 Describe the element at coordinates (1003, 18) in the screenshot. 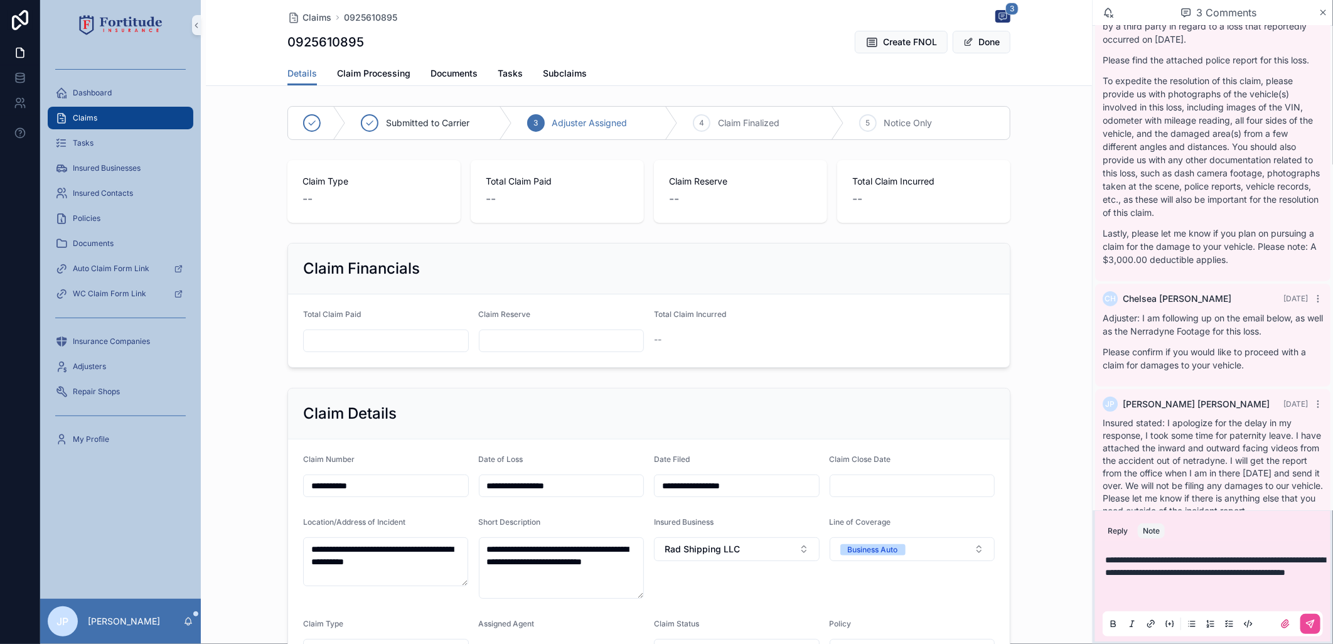

I see `button: 3` at that location.